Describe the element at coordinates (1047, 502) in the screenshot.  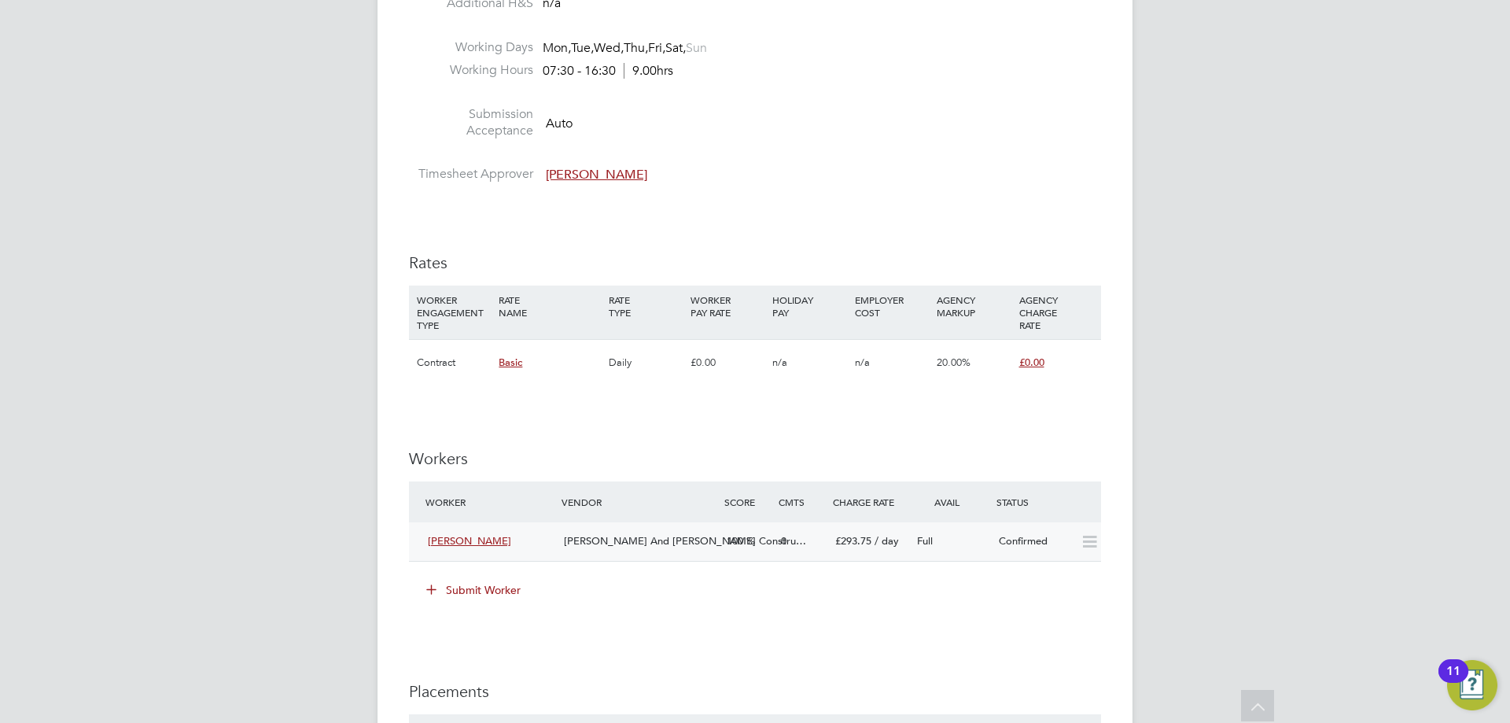
I see `div: Status` at that location.